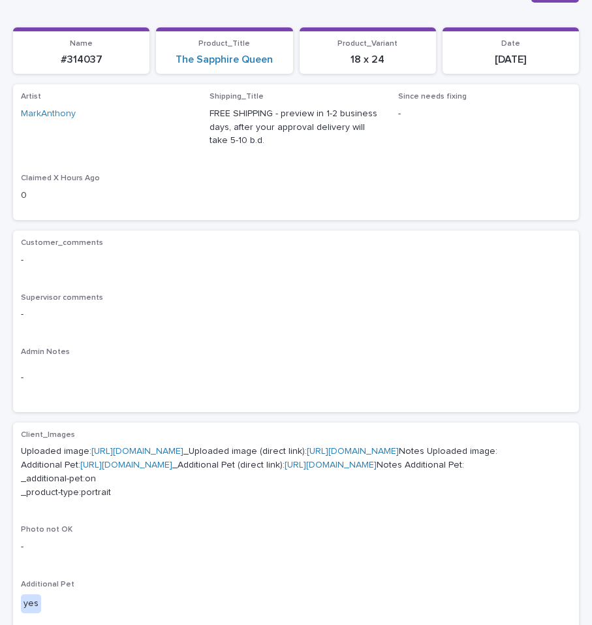 This screenshot has height=625, width=592. Describe the element at coordinates (368, 44) in the screenshot. I see `span: Product_Variant` at that location.